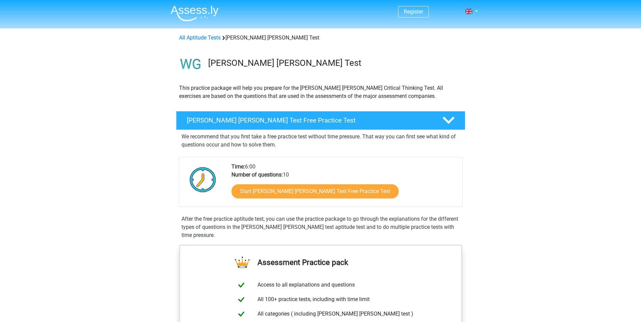 The width and height of the screenshot is (641, 322). I want to click on a: Register, so click(413, 11).